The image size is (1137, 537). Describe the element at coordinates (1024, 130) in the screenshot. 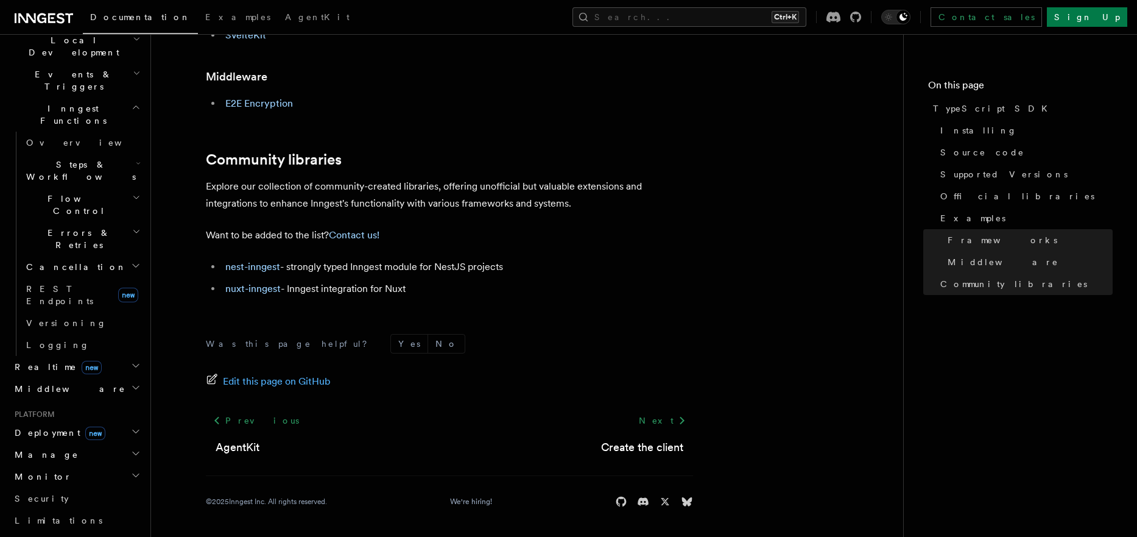

I see `a: Installing` at that location.